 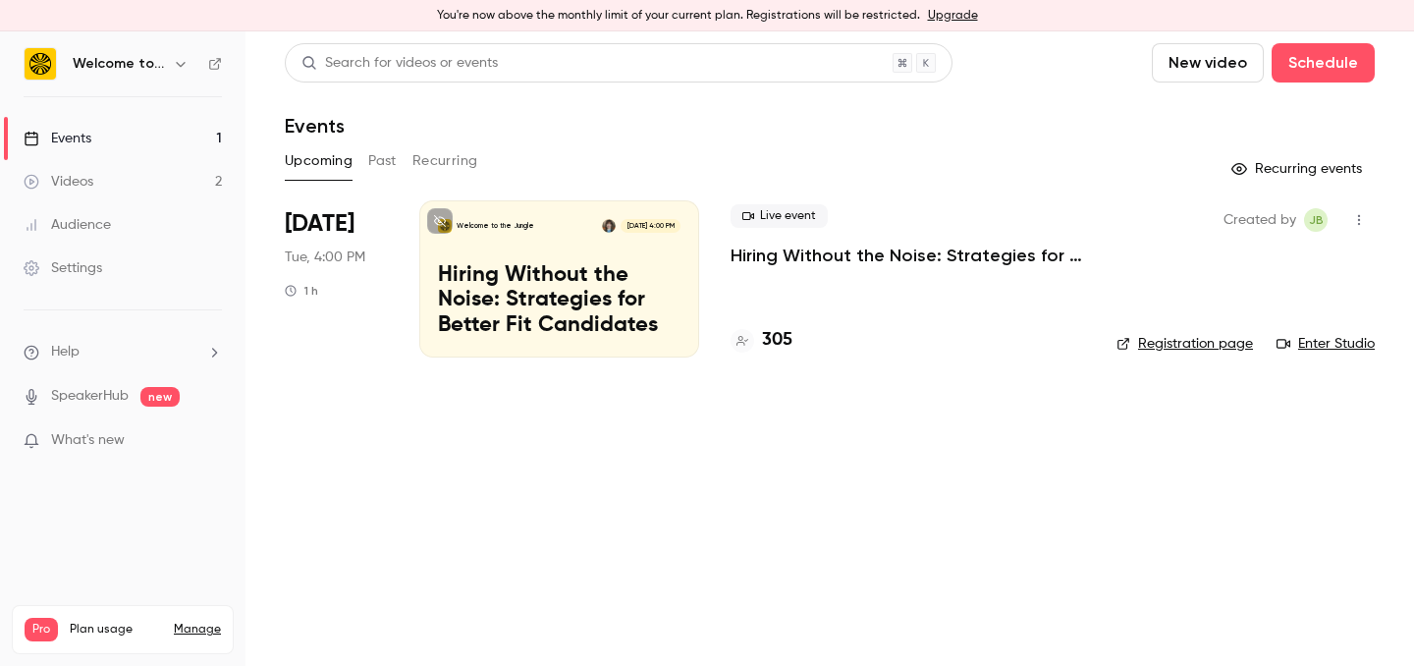 I want to click on img: Alysia Wanczyk, so click(x=609, y=226).